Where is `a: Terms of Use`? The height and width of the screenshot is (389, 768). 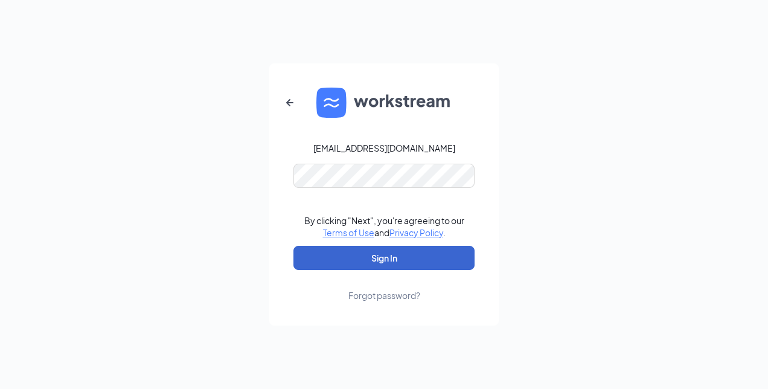 a: Terms of Use is located at coordinates (349, 233).